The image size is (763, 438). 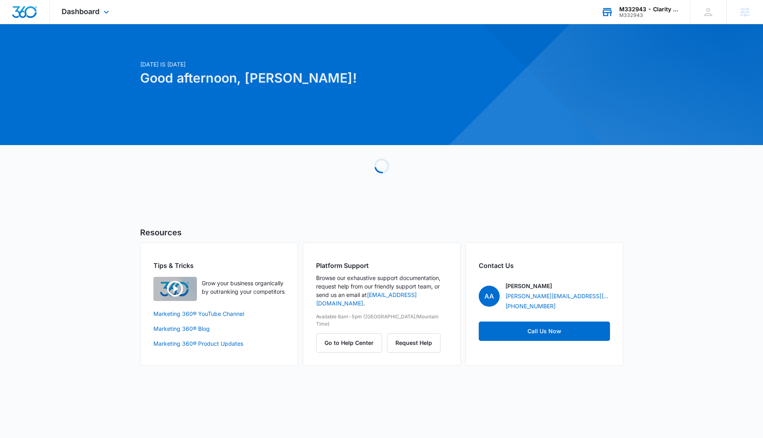 I want to click on a: Go to Help Center, so click(x=352, y=342).